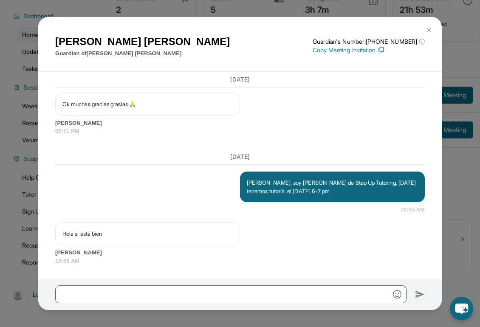 The image size is (480, 327). Describe the element at coordinates (397, 295) in the screenshot. I see `img: Emoji` at that location.